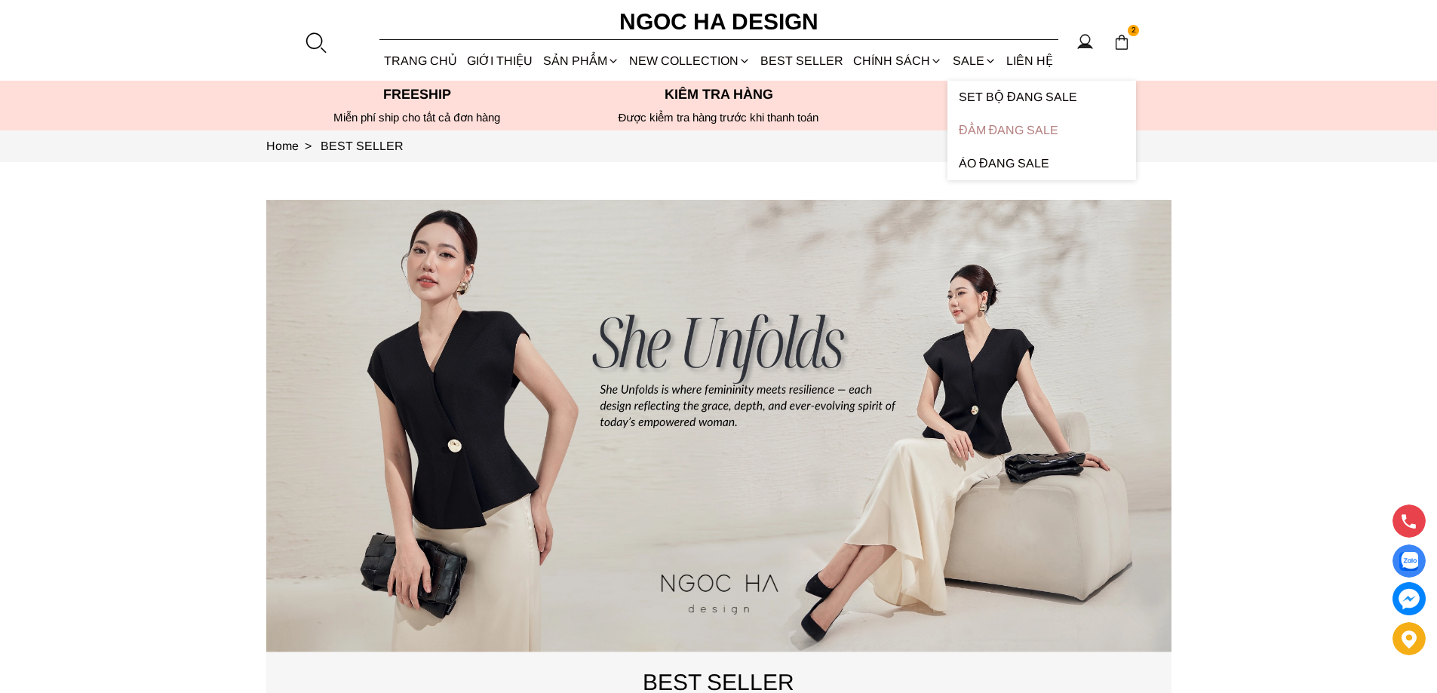  What do you see at coordinates (362, 146) in the screenshot?
I see `a: Link to BEST SELLER` at bounding box center [362, 146].